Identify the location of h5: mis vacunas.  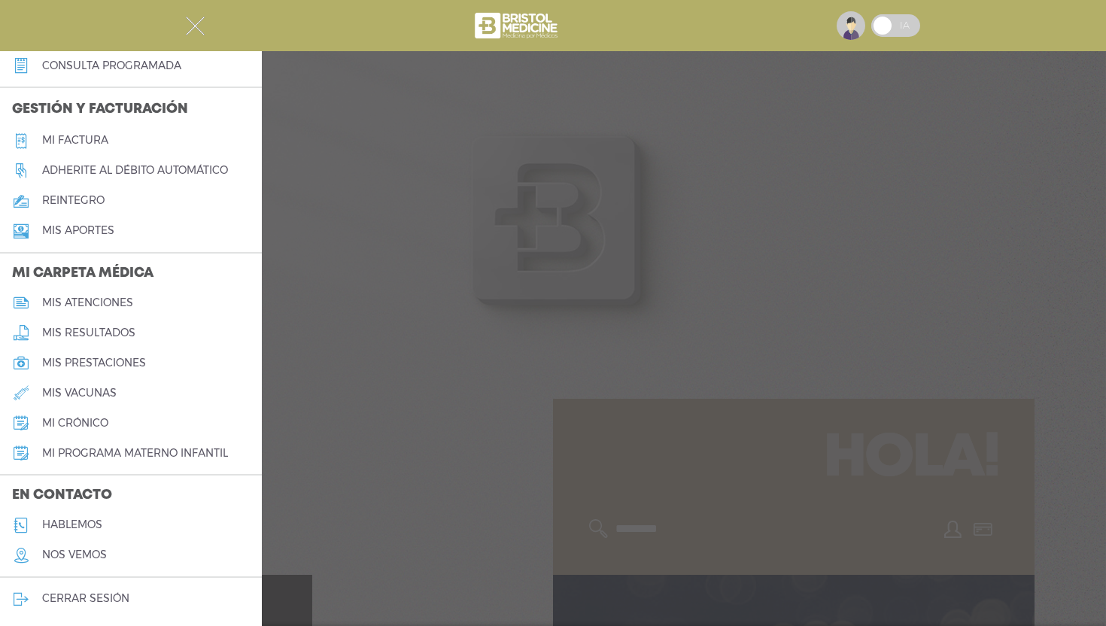
(79, 393).